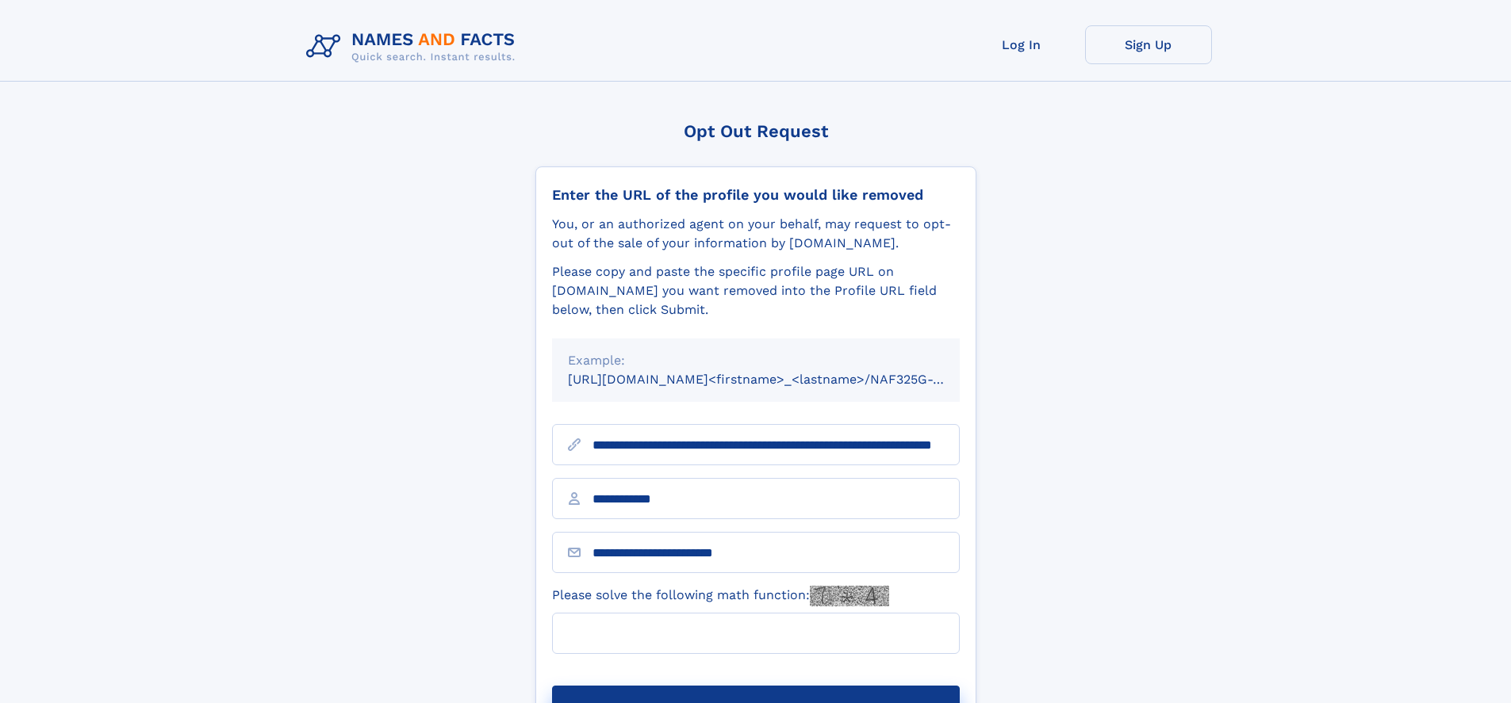  Describe the element at coordinates (414, 47) in the screenshot. I see `img: Logo Names and Facts` at that location.